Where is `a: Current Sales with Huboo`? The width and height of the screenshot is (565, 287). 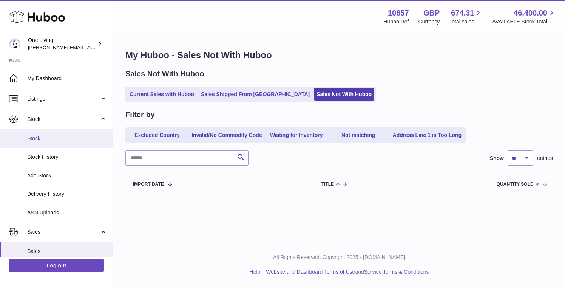 a: Current Sales with Huboo is located at coordinates (162, 94).